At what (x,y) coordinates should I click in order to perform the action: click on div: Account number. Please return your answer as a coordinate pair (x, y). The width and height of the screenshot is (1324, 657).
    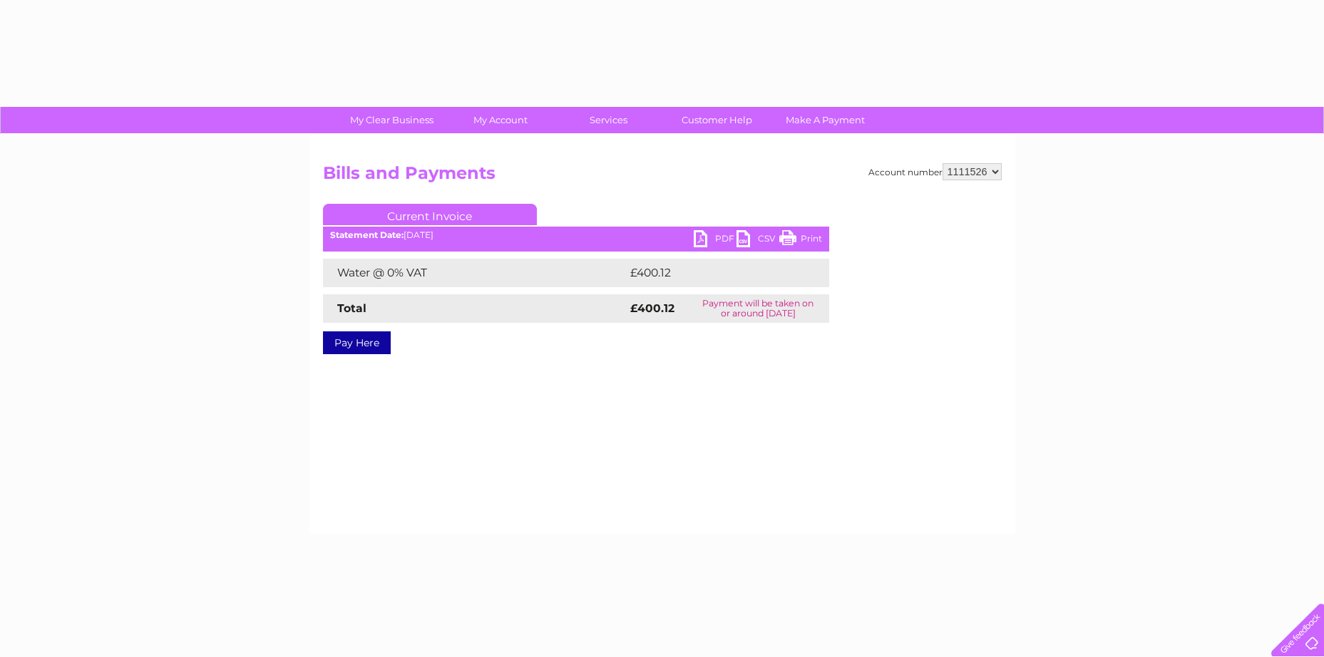
    Looking at the image, I should click on (934, 172).